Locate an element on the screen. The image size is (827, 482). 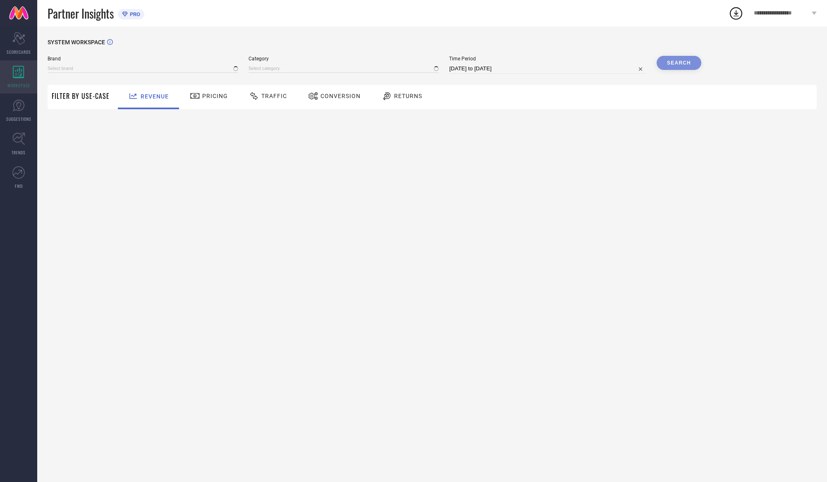
span: Partner Insights is located at coordinates (81, 13).